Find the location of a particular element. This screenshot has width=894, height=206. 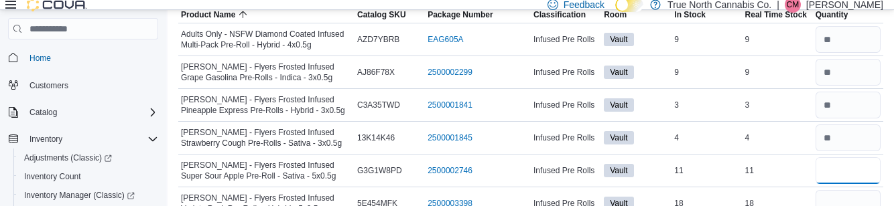

a: 2500001845 is located at coordinates (450, 138).